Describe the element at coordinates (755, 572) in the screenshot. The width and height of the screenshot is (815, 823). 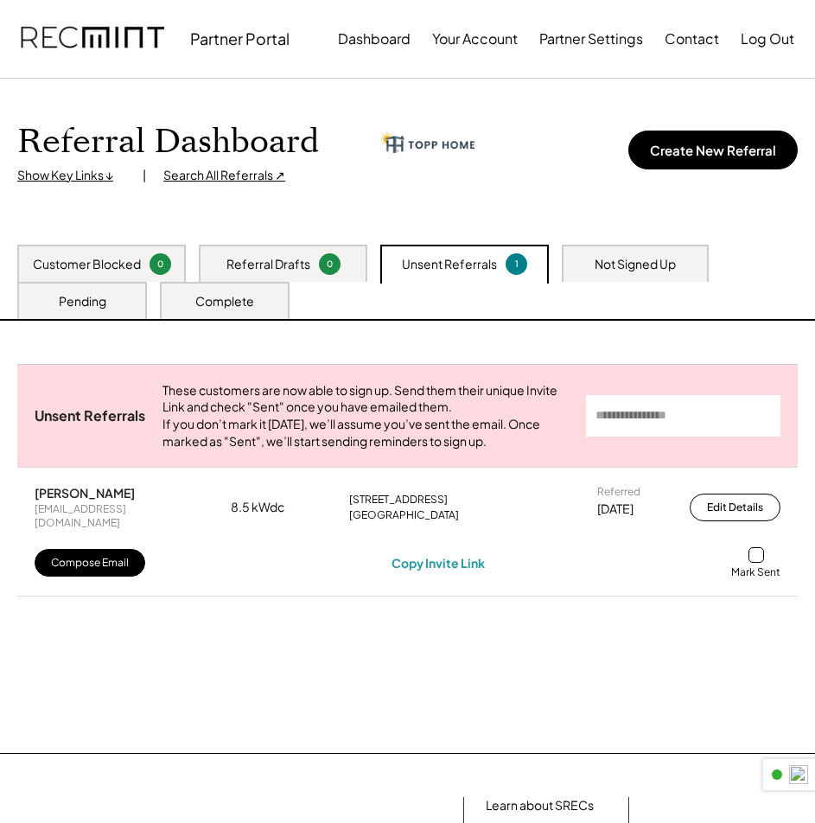
I see `div: Mark Sent` at that location.